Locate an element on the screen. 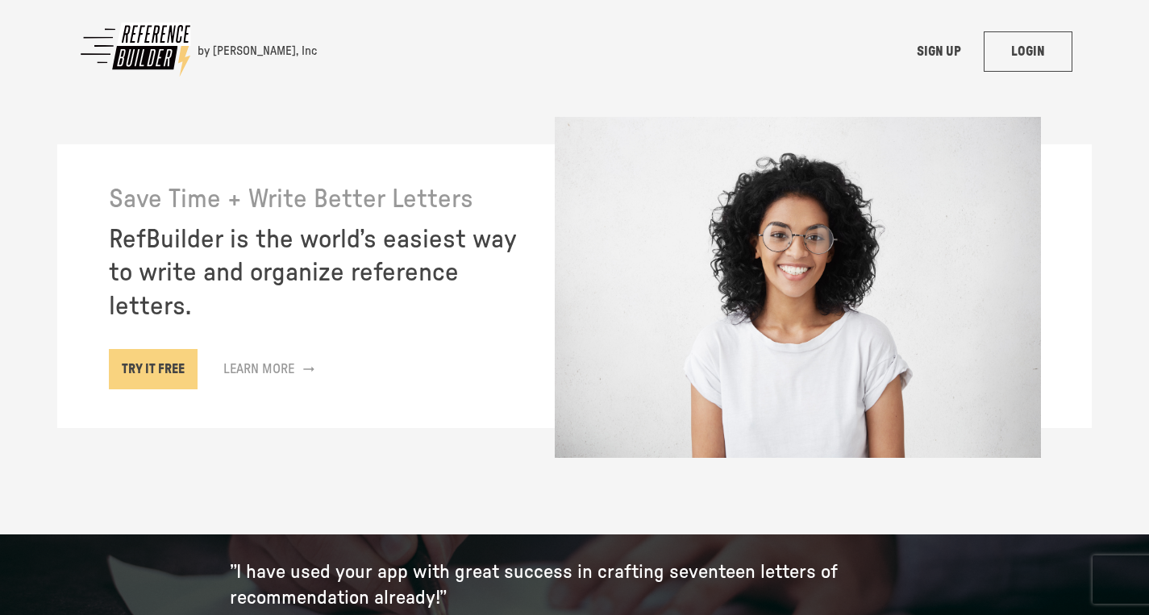  h5: Save Time + Write Better Letters is located at coordinates (315, 200).